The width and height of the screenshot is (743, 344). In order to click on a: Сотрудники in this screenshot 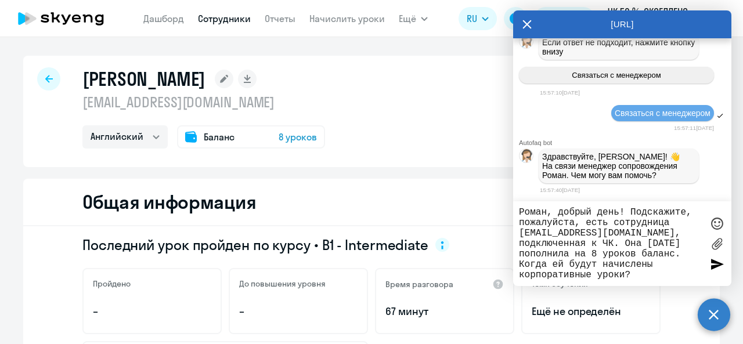, I will do `click(224, 19)`.